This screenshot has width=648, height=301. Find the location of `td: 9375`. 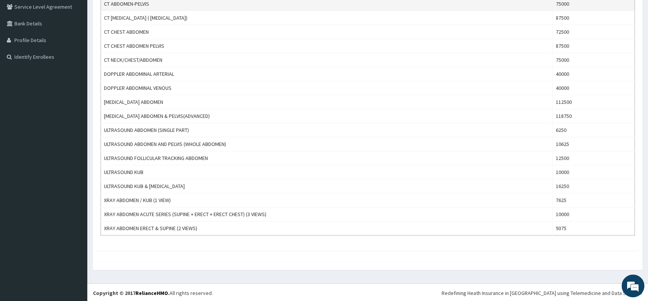

td: 9375 is located at coordinates (593, 228).